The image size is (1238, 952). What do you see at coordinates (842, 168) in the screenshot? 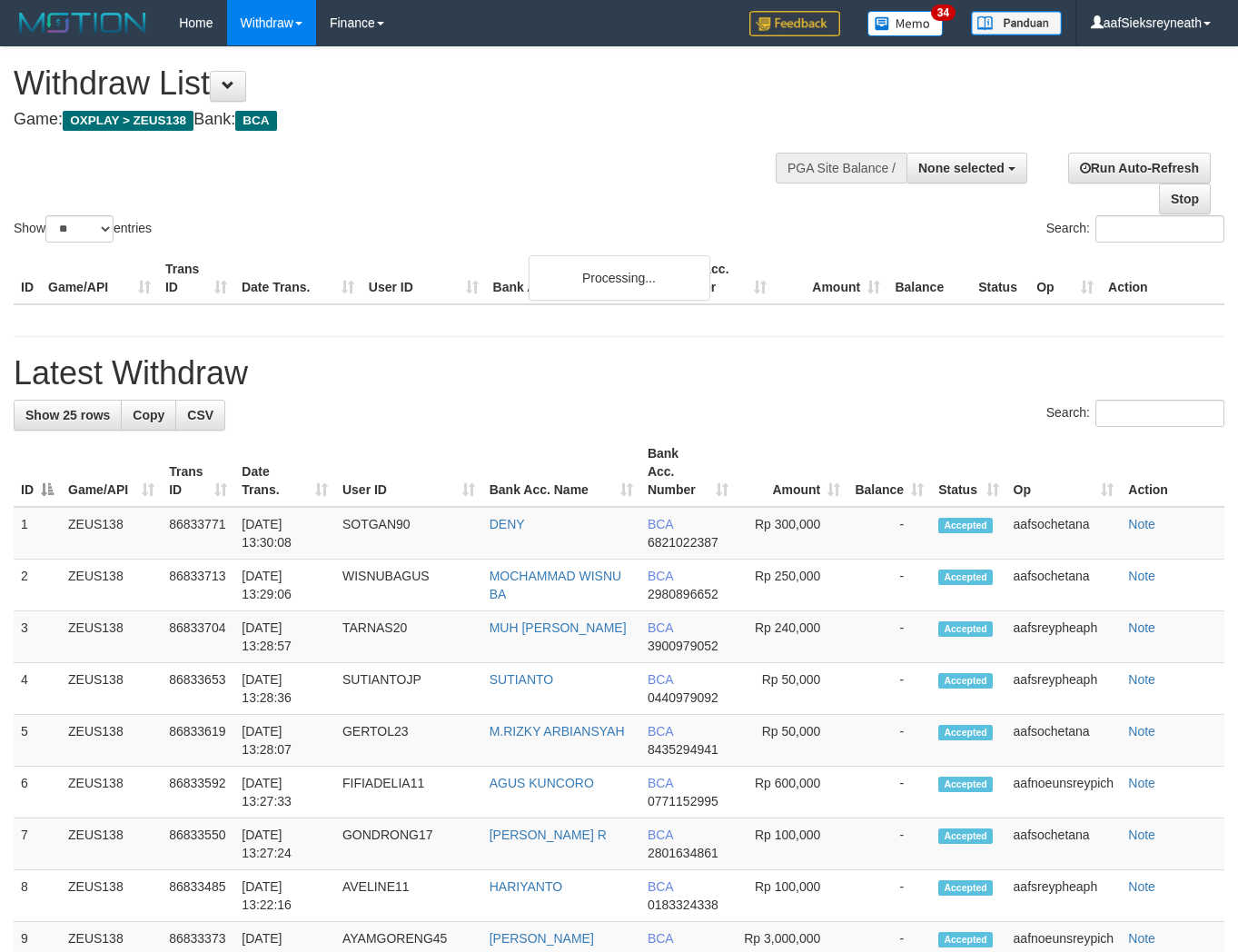
I see `div: PGA Site Balance /` at bounding box center [842, 168].